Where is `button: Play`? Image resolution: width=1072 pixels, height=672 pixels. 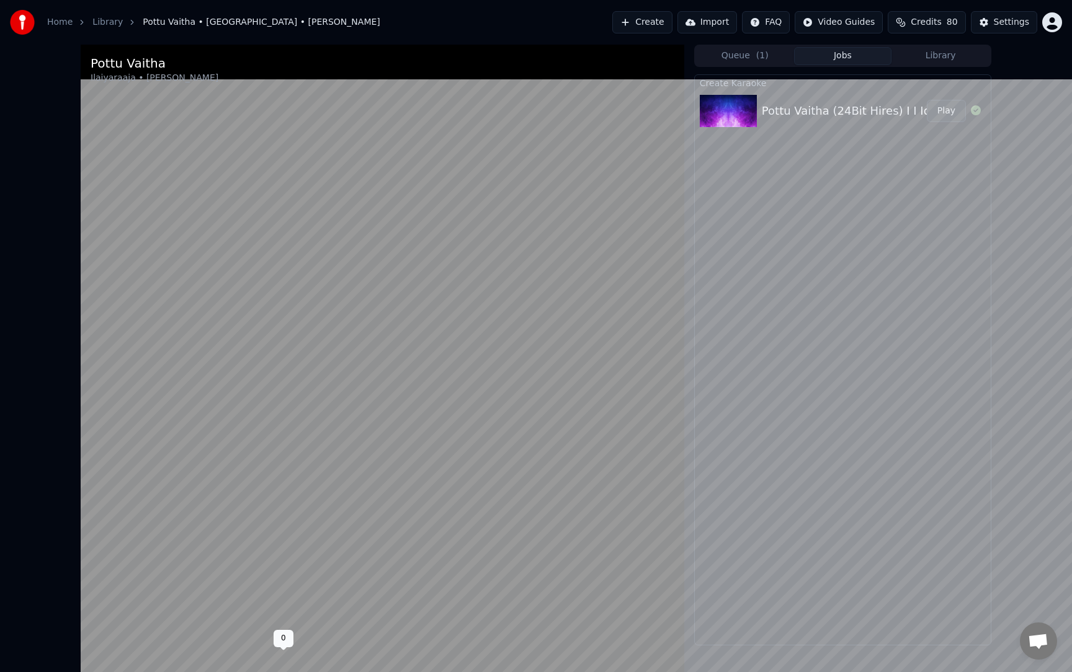 button: Play is located at coordinates (946, 111).